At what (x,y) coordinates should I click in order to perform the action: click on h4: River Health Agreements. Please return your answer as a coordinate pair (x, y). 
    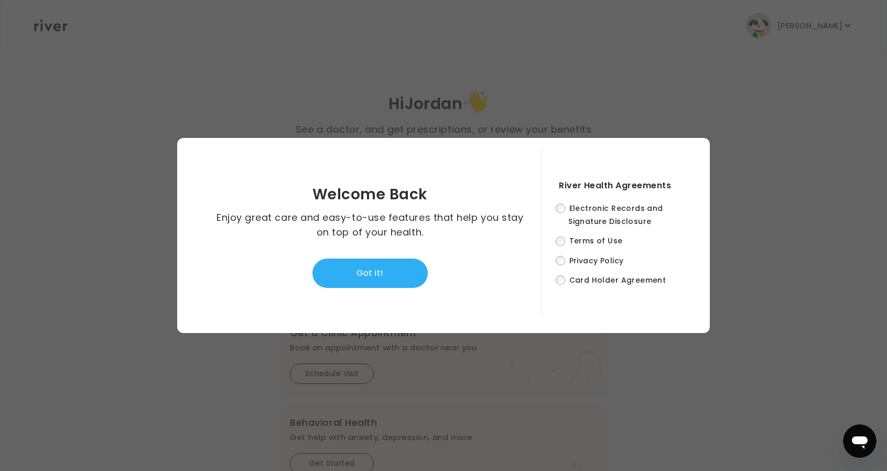
    Looking at the image, I should click on (624, 186).